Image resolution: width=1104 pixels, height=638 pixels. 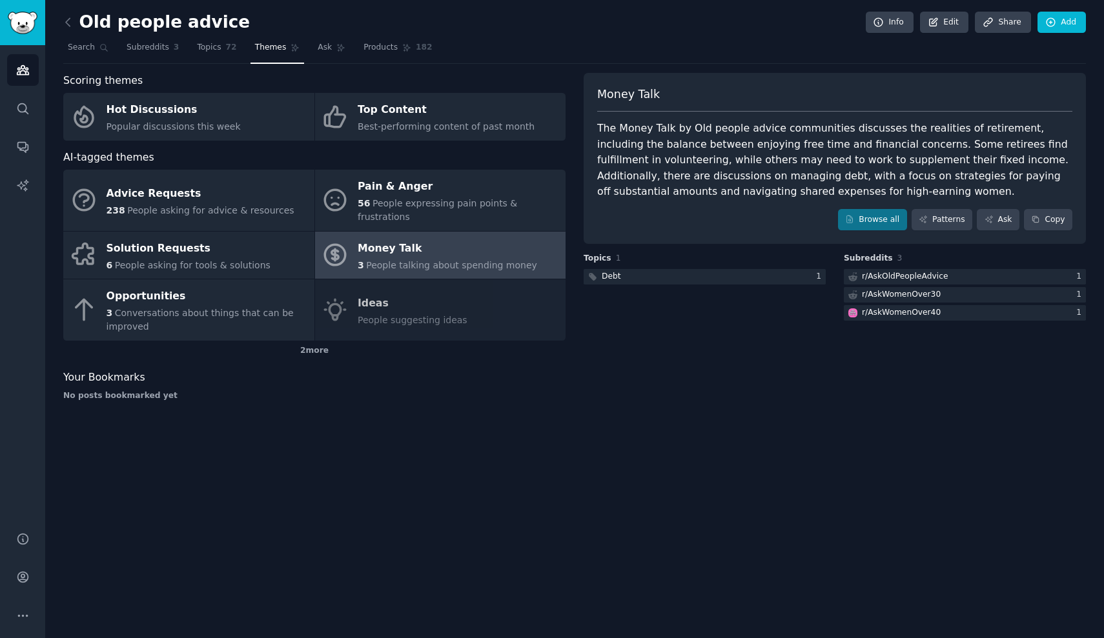 What do you see at coordinates (965, 295) in the screenshot?
I see `a: r/AskWomenOver301` at bounding box center [965, 295].